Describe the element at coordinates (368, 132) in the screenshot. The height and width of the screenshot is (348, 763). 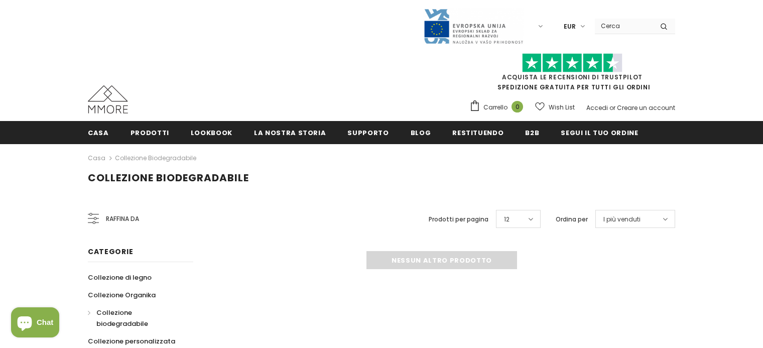
I see `a: supporto` at that location.